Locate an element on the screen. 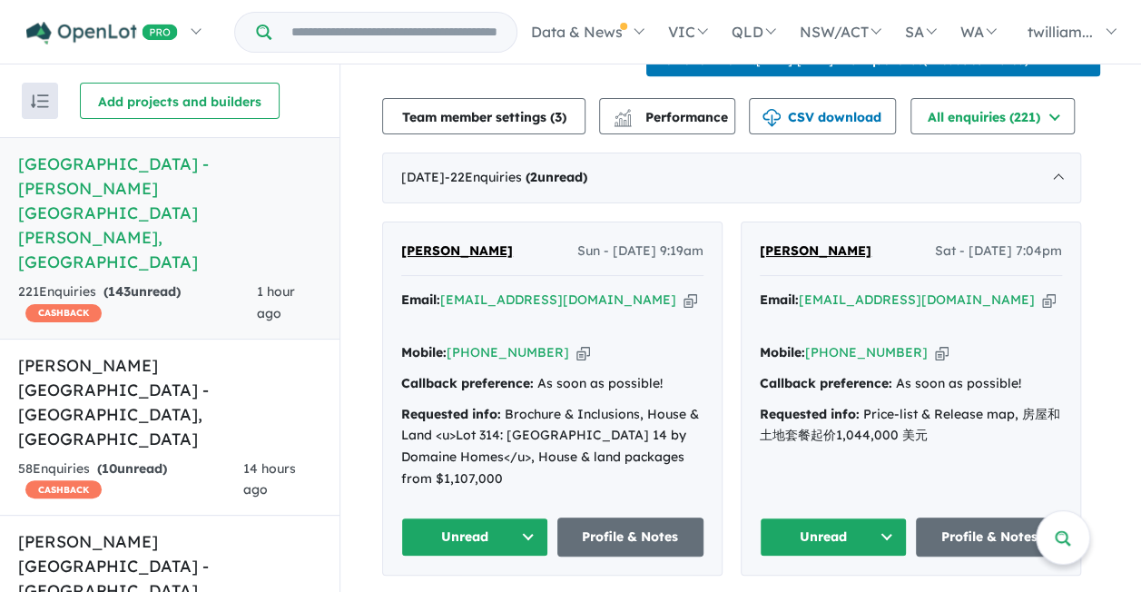 This screenshot has width=1141, height=592. span: twilliam... is located at coordinates (1060, 32).